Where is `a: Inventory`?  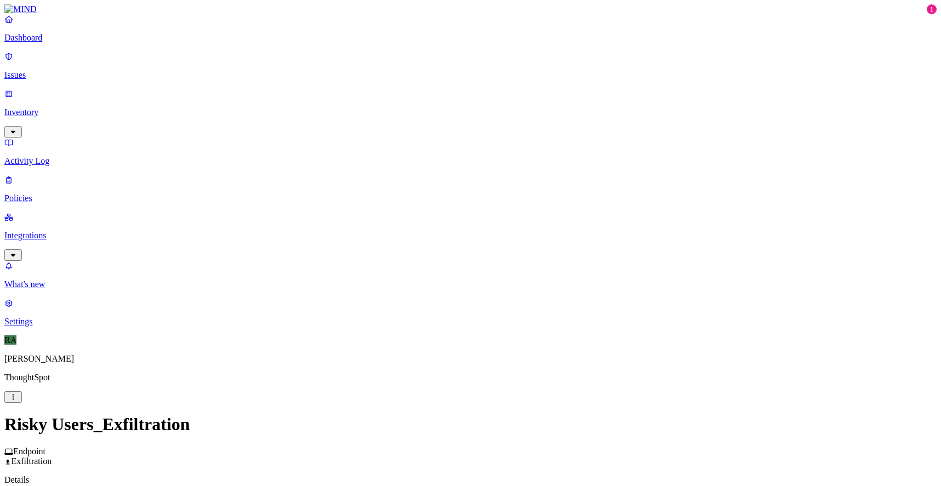 a: Inventory is located at coordinates (470, 112).